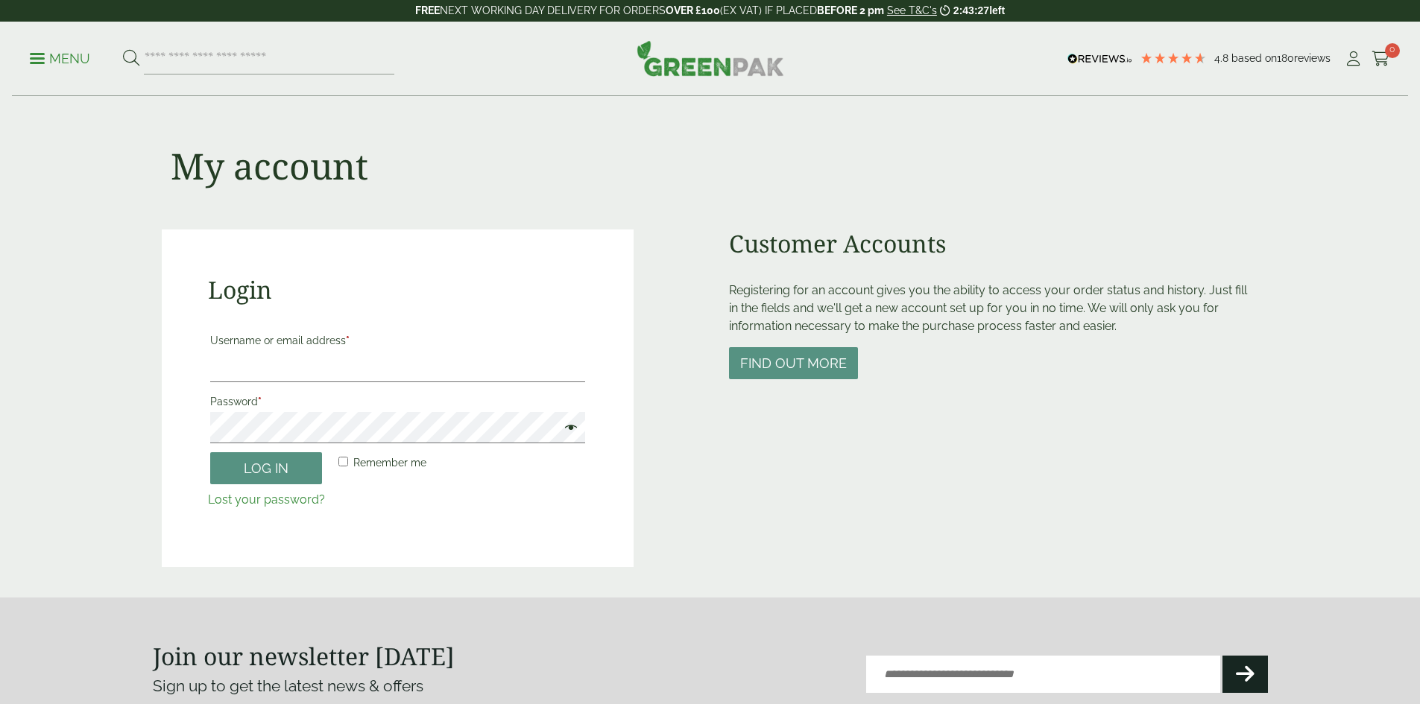 Image resolution: width=1420 pixels, height=704 pixels. I want to click on h2: Login, so click(397, 290).